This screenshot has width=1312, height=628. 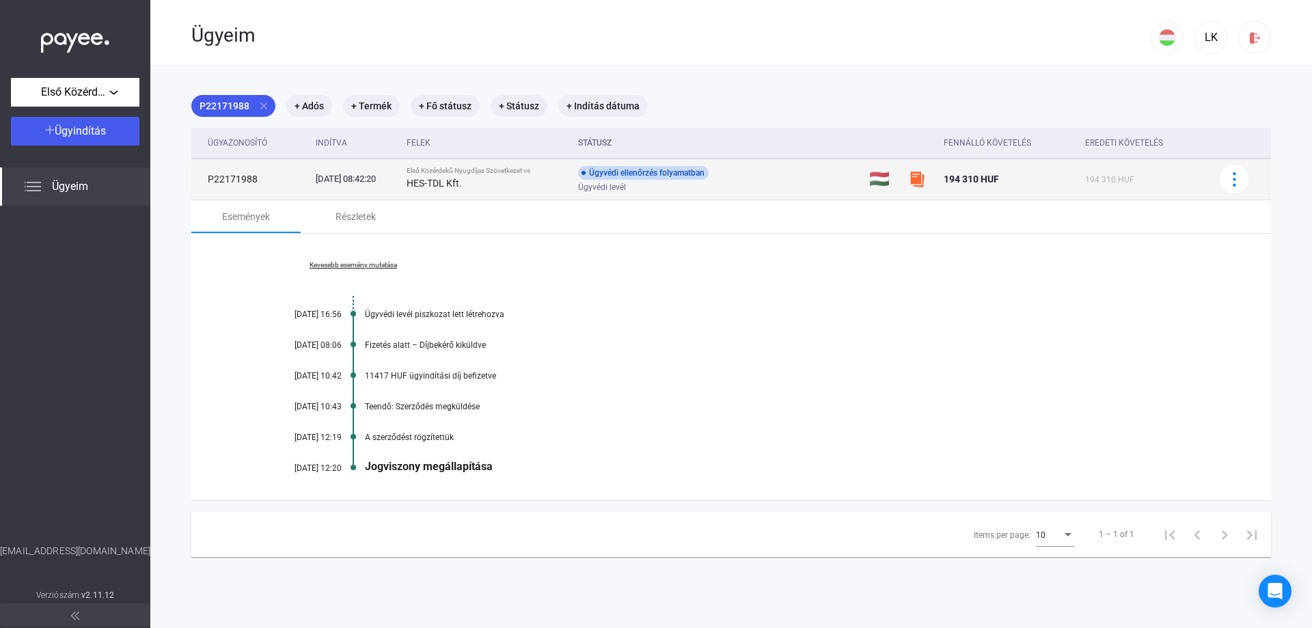 What do you see at coordinates (309, 106) in the screenshot?
I see `mat-chip: + Adós` at bounding box center [309, 106].